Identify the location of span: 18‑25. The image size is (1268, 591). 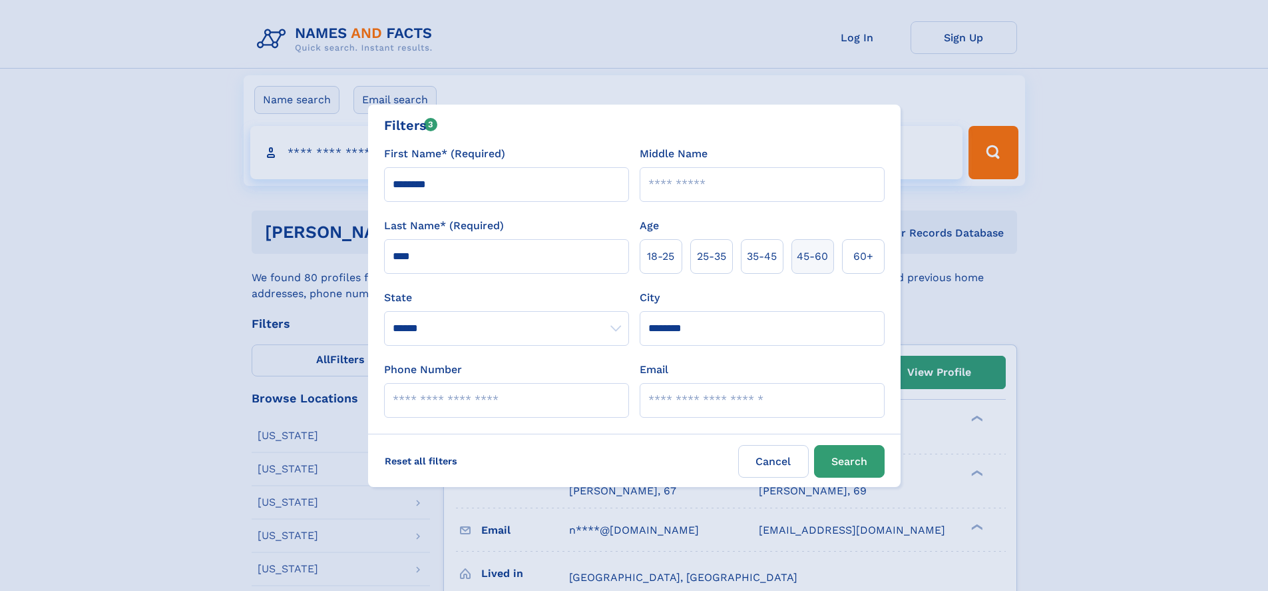
(660, 256).